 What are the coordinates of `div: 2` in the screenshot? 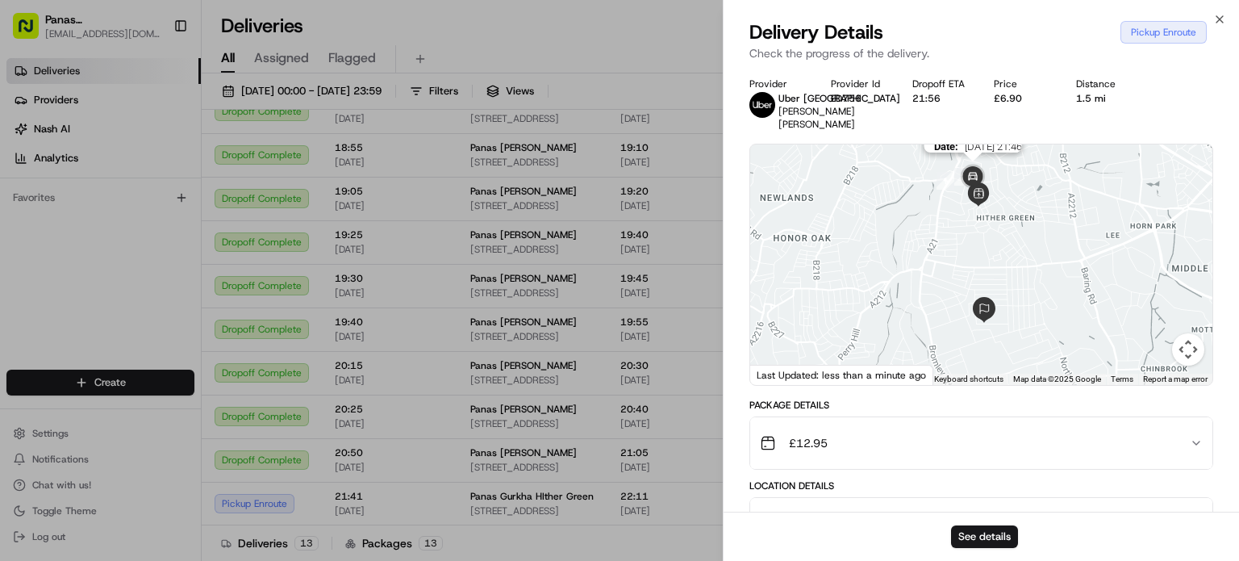 It's located at (963, 177).